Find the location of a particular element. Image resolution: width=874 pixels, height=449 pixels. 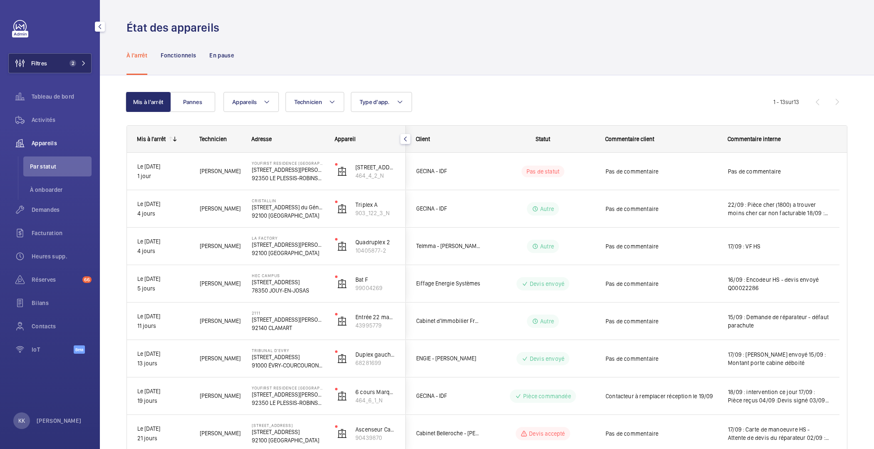

p: Ascenseur Cage C Principal is located at coordinates (376, 430).